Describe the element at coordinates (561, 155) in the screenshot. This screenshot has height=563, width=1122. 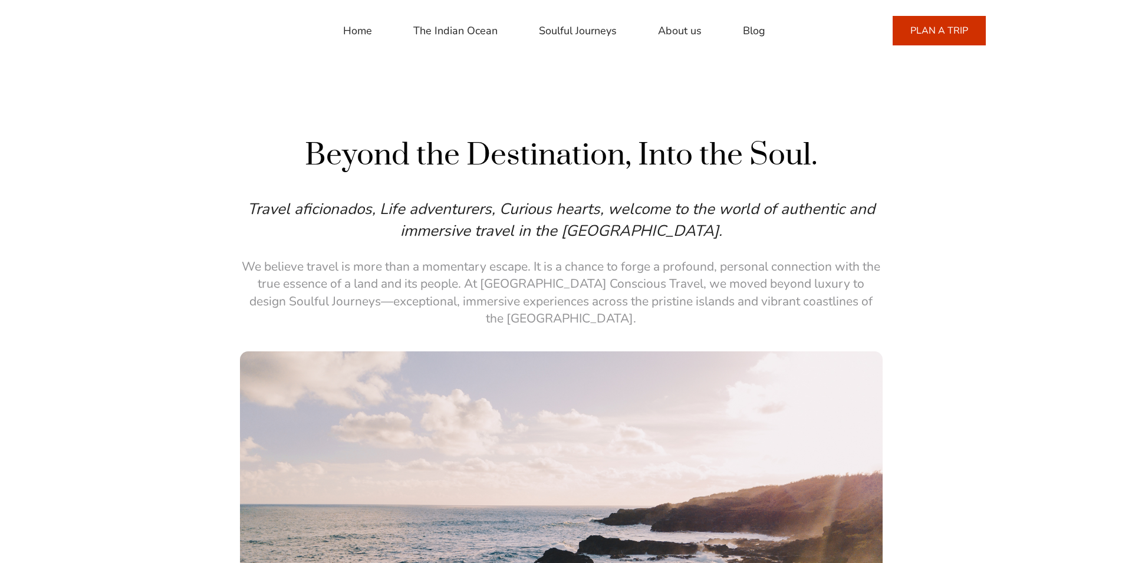
I see `h1: Beyond the Destination, Into the Soul.` at that location.